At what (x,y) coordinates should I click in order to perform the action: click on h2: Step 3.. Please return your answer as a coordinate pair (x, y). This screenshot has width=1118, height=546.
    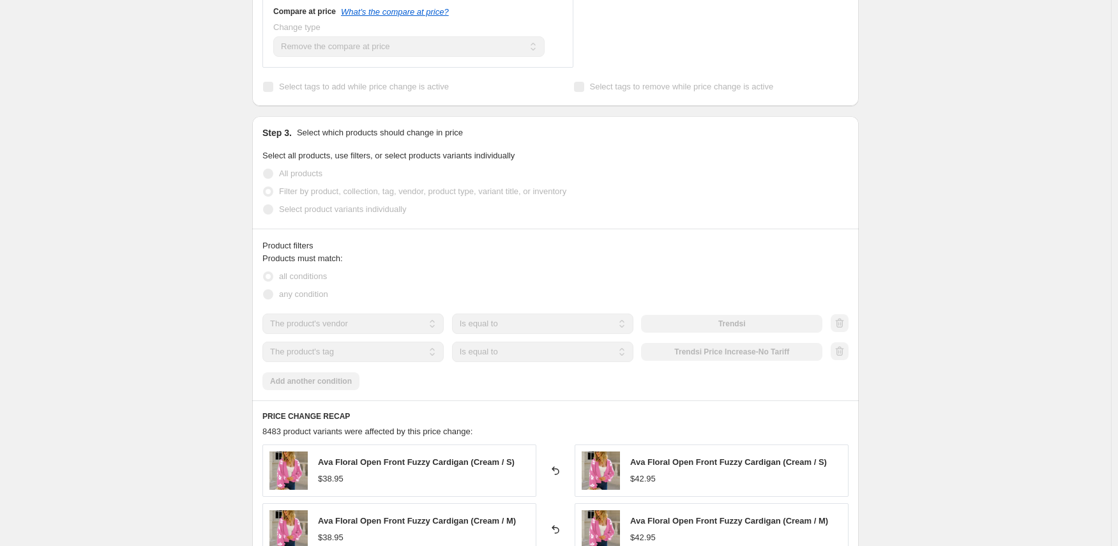
    Looking at the image, I should click on (277, 133).